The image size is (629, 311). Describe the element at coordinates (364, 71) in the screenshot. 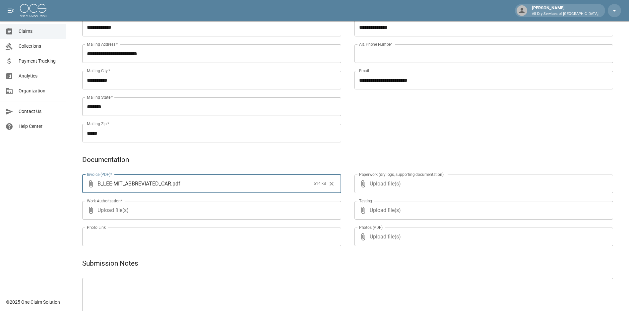

I see `label: Email` at that location.